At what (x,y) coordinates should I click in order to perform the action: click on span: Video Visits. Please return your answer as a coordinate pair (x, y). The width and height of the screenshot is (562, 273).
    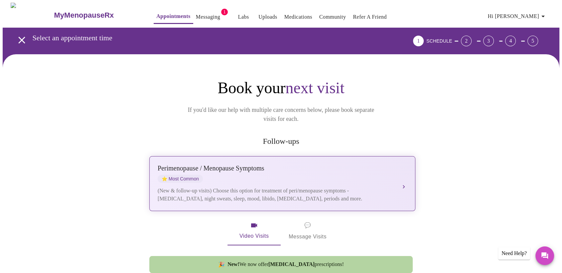
    Looking at the image, I should click on (254, 231).